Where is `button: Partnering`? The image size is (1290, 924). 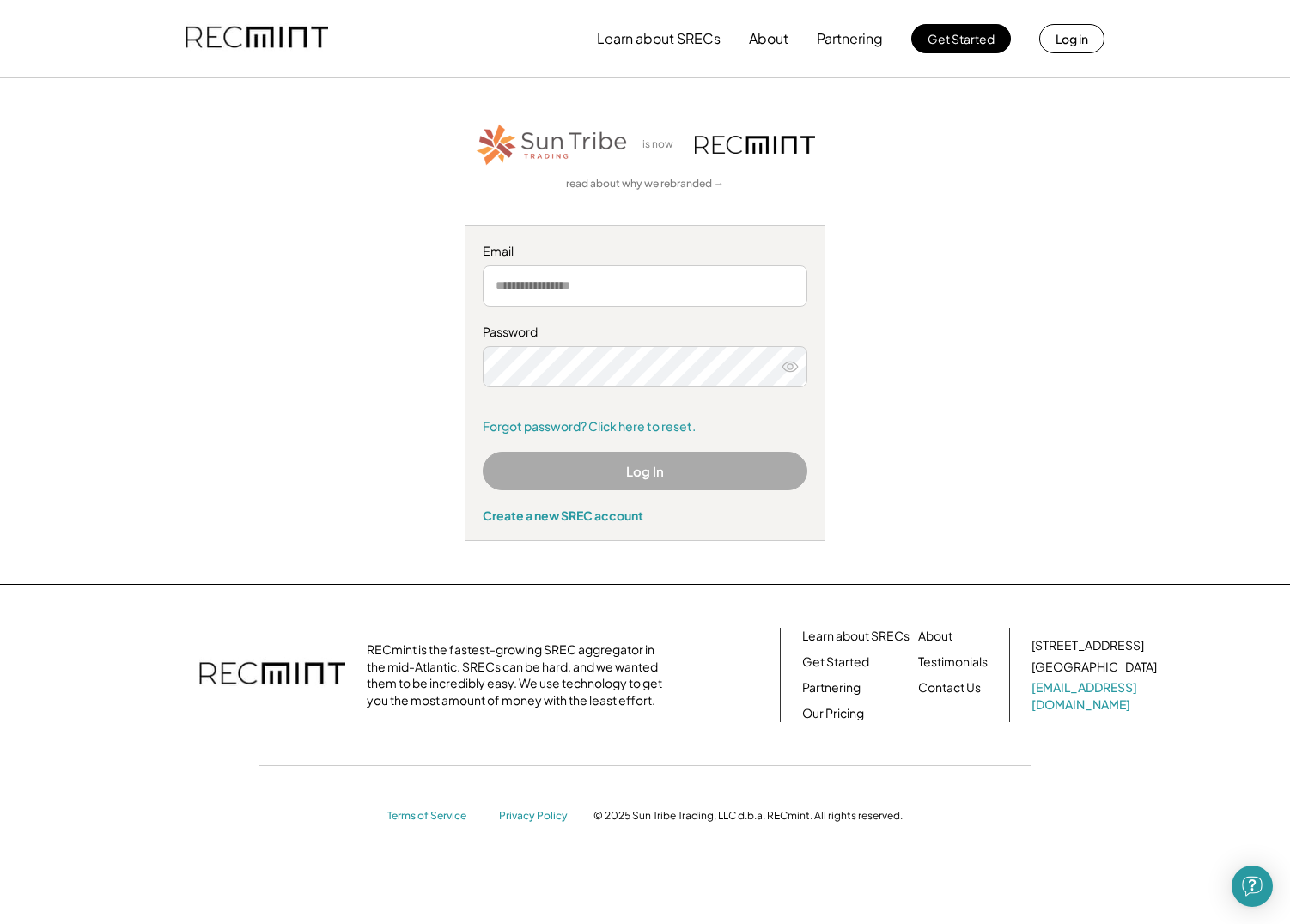
button: Partnering is located at coordinates (849, 39).